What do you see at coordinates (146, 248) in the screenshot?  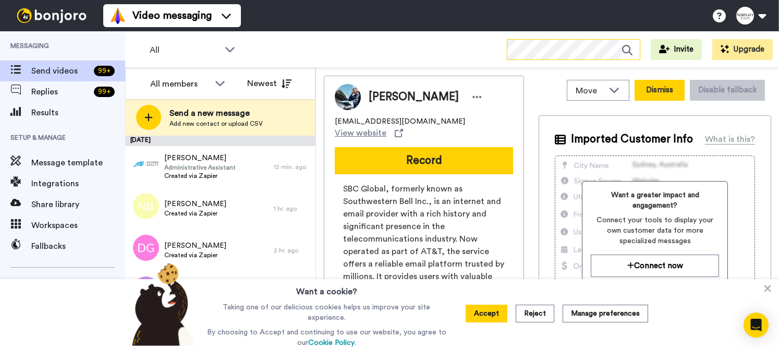 I see `img: dg.png` at bounding box center [146, 248].